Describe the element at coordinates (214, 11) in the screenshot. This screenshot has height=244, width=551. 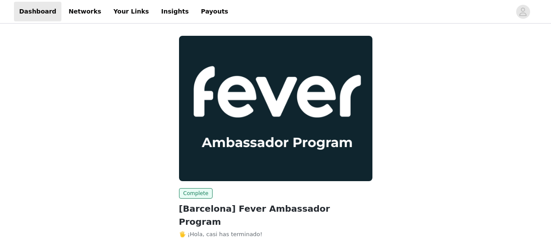
I see `a: Payouts` at that location.